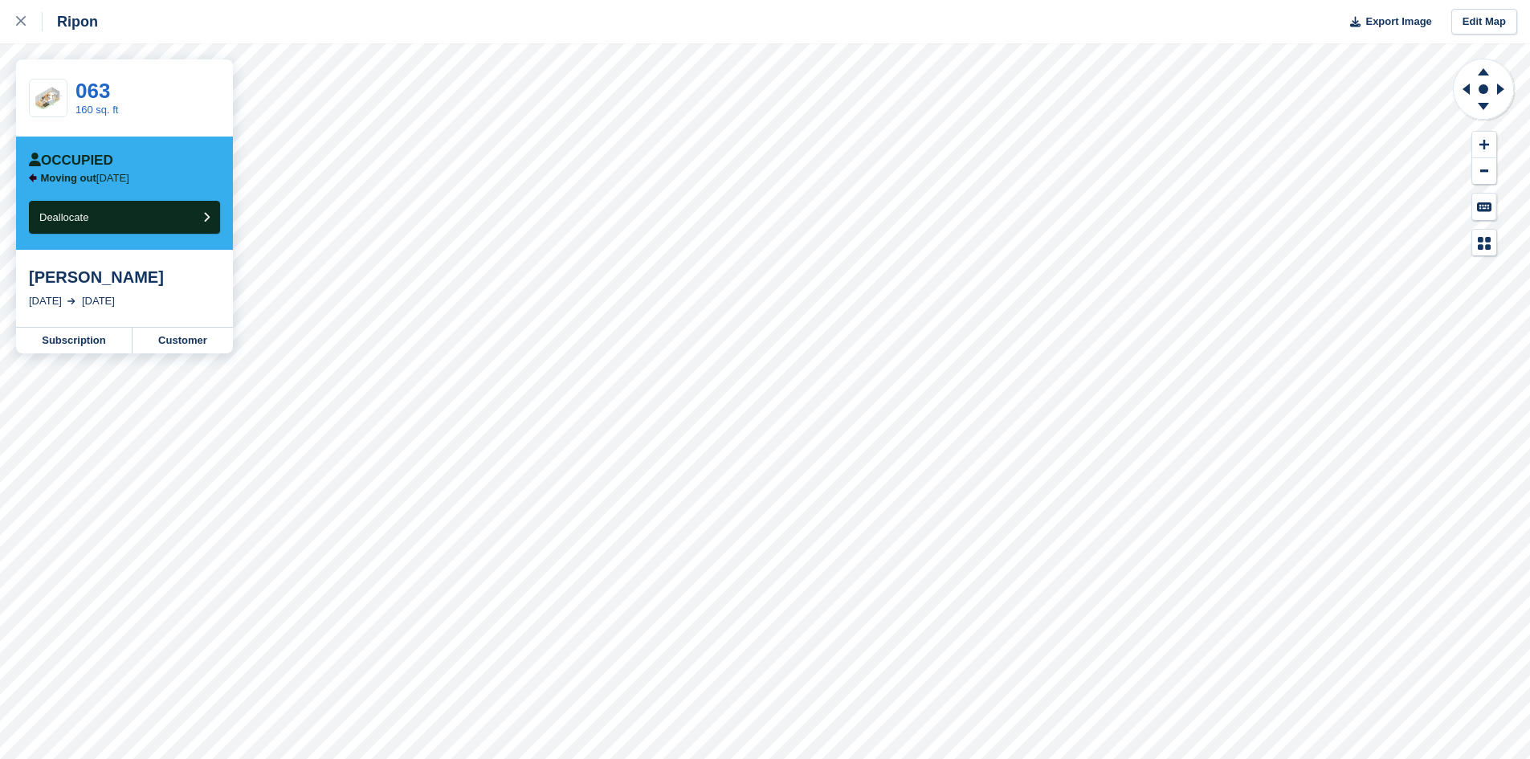  I want to click on button: Zoom Out, so click(1484, 171).